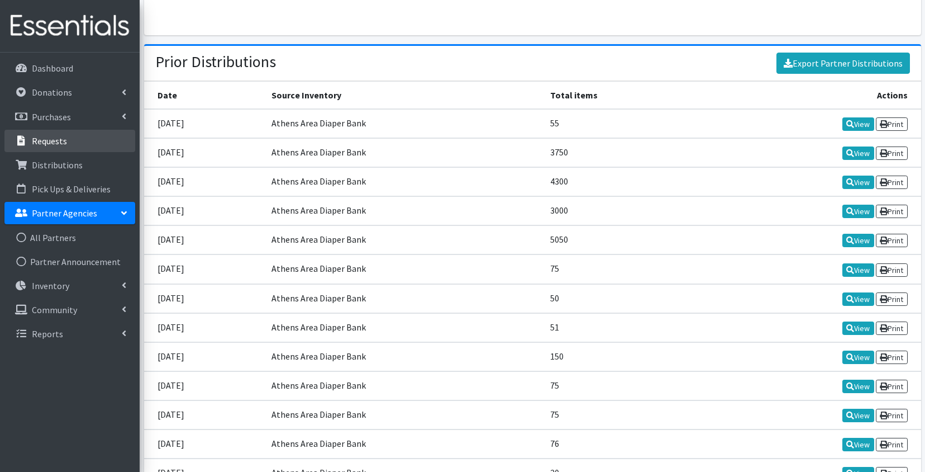  I want to click on p: Inventory, so click(50, 286).